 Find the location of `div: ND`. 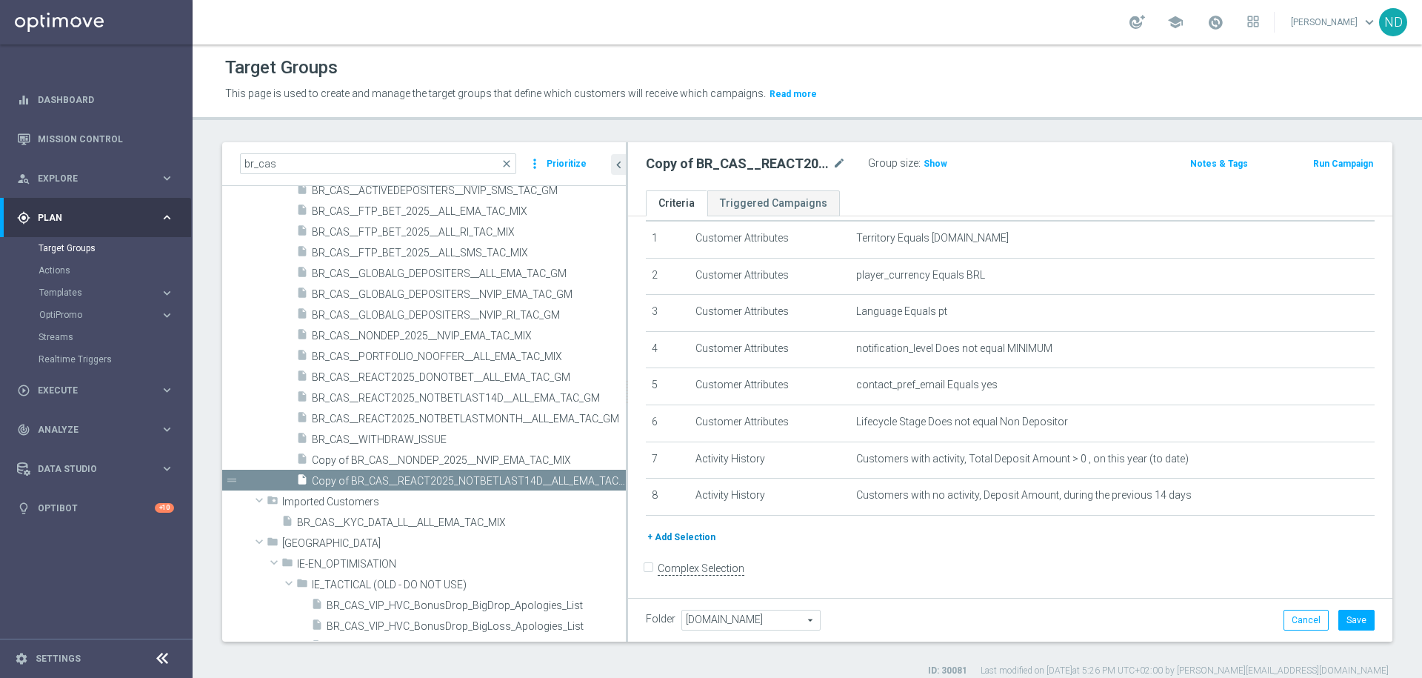

div: ND is located at coordinates (1393, 22).